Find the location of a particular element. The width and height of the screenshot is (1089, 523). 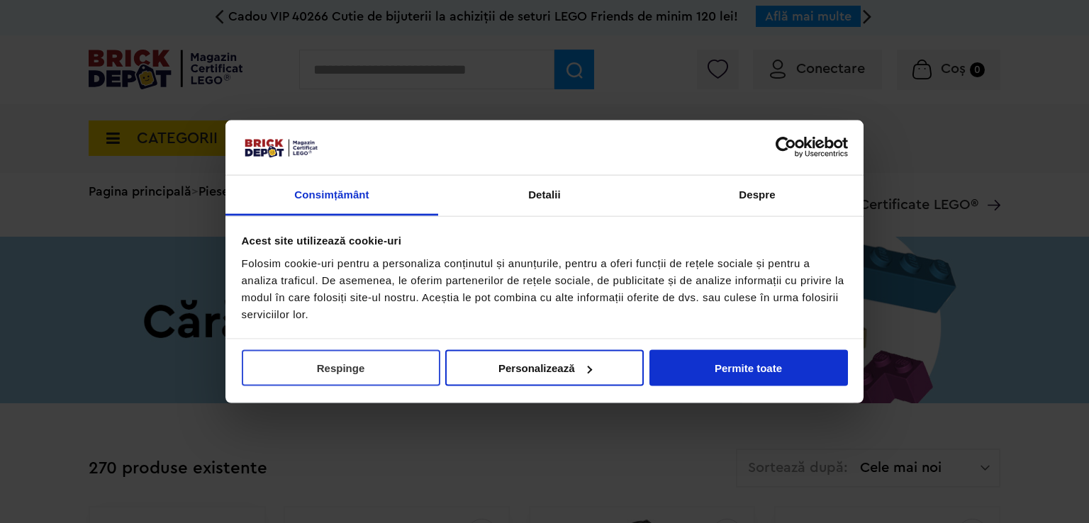

a: Consimțământ is located at coordinates (332, 195).